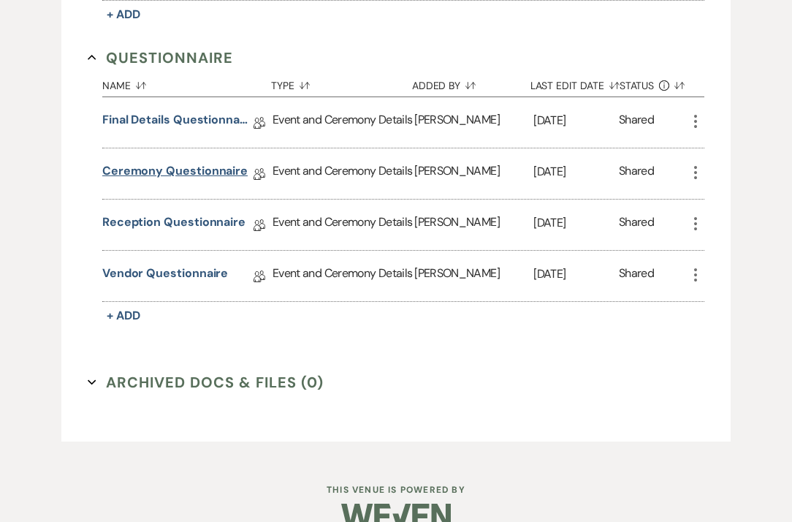 Image resolution: width=792 pixels, height=522 pixels. Describe the element at coordinates (575, 83) in the screenshot. I see `button: Last Edit Date` at that location.